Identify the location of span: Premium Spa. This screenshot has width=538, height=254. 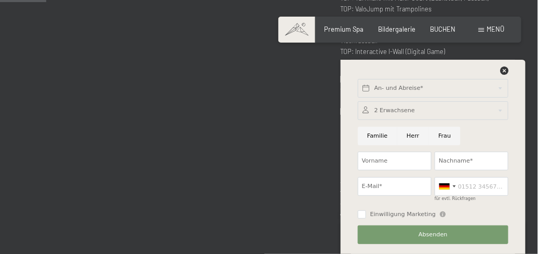
(344, 29).